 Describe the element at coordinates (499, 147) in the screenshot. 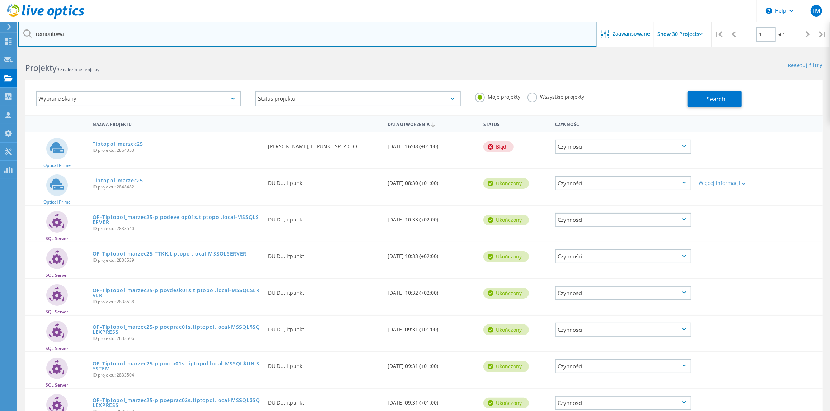

I see `div: Błąd` at that location.